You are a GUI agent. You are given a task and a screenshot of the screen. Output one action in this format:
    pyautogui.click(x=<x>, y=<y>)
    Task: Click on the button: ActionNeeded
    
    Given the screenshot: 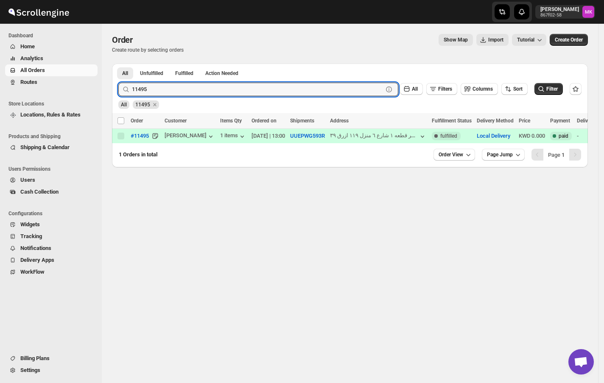 What is the action you would take?
    pyautogui.click(x=222, y=73)
    